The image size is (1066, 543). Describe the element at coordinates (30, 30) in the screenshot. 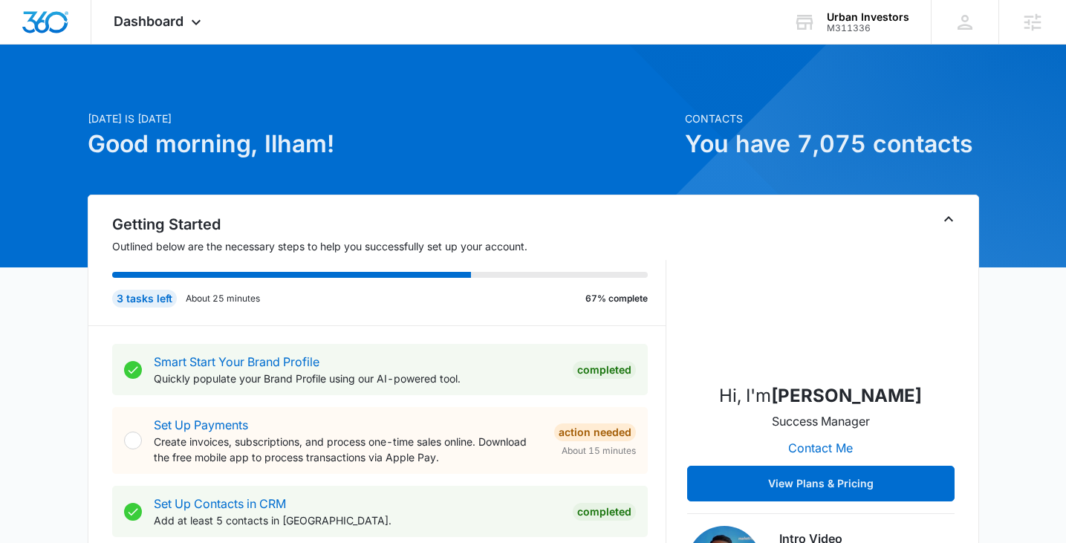

I see `img: logo_orange.svg` at that location.